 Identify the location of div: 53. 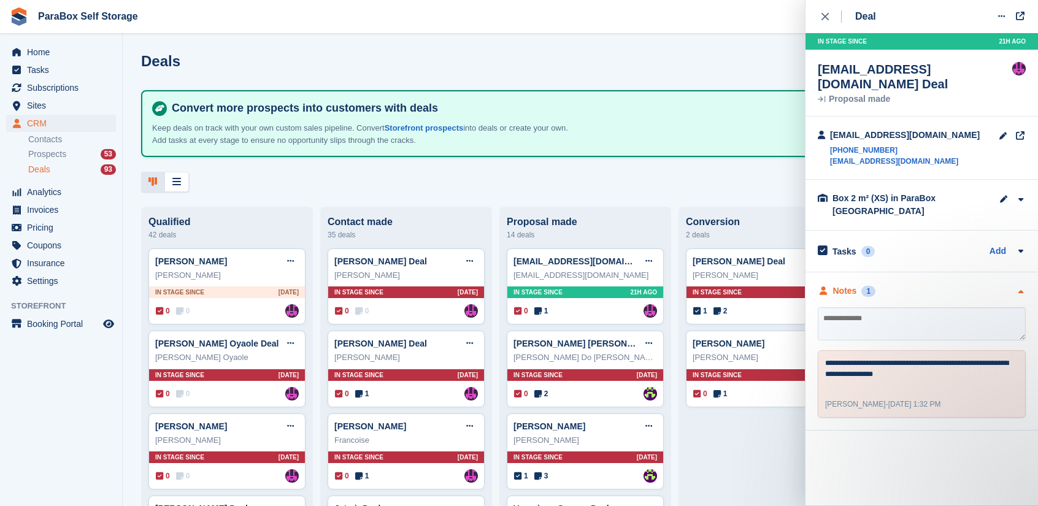
(108, 154).